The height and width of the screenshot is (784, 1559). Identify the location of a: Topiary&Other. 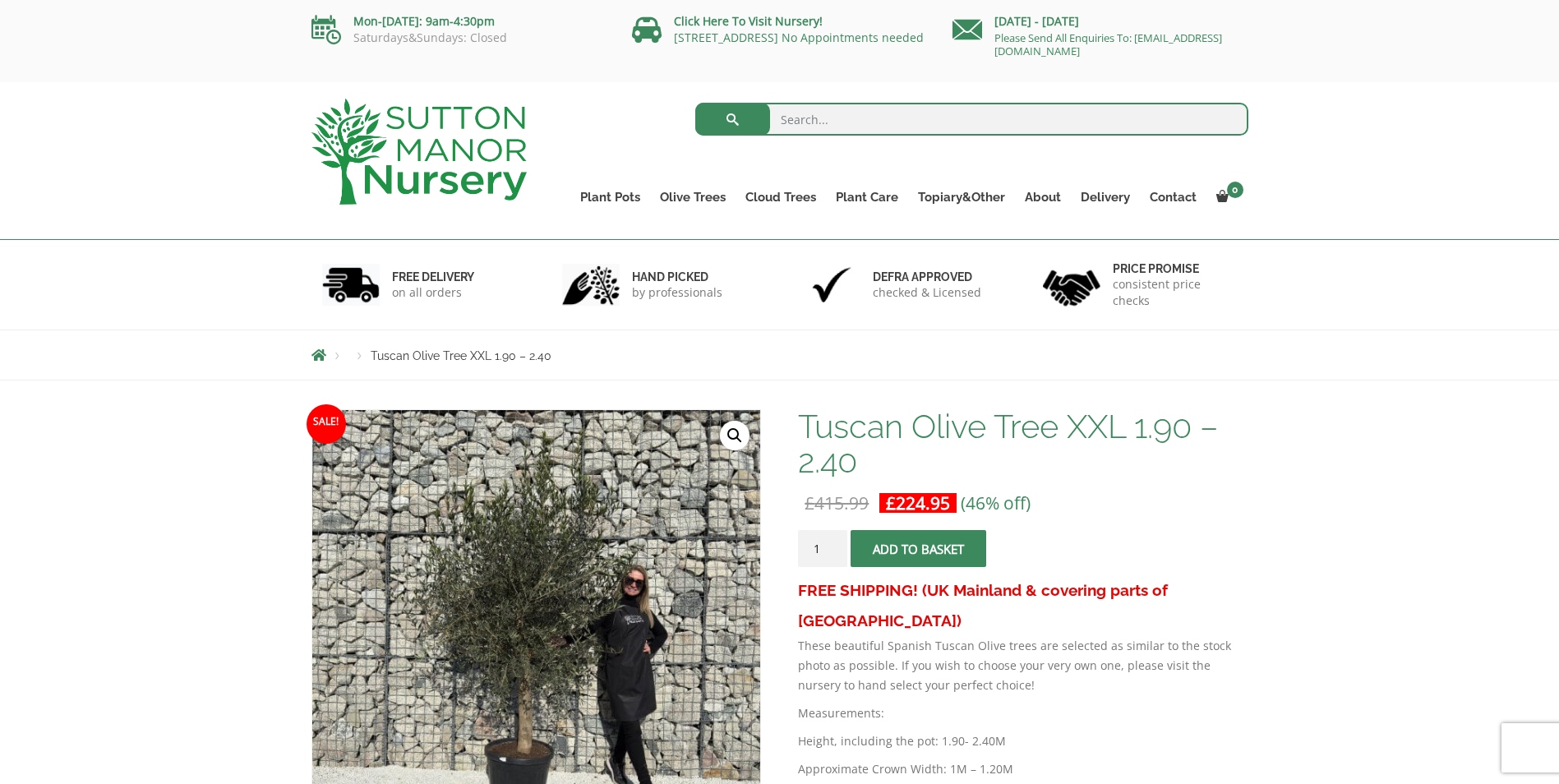
(962, 197).